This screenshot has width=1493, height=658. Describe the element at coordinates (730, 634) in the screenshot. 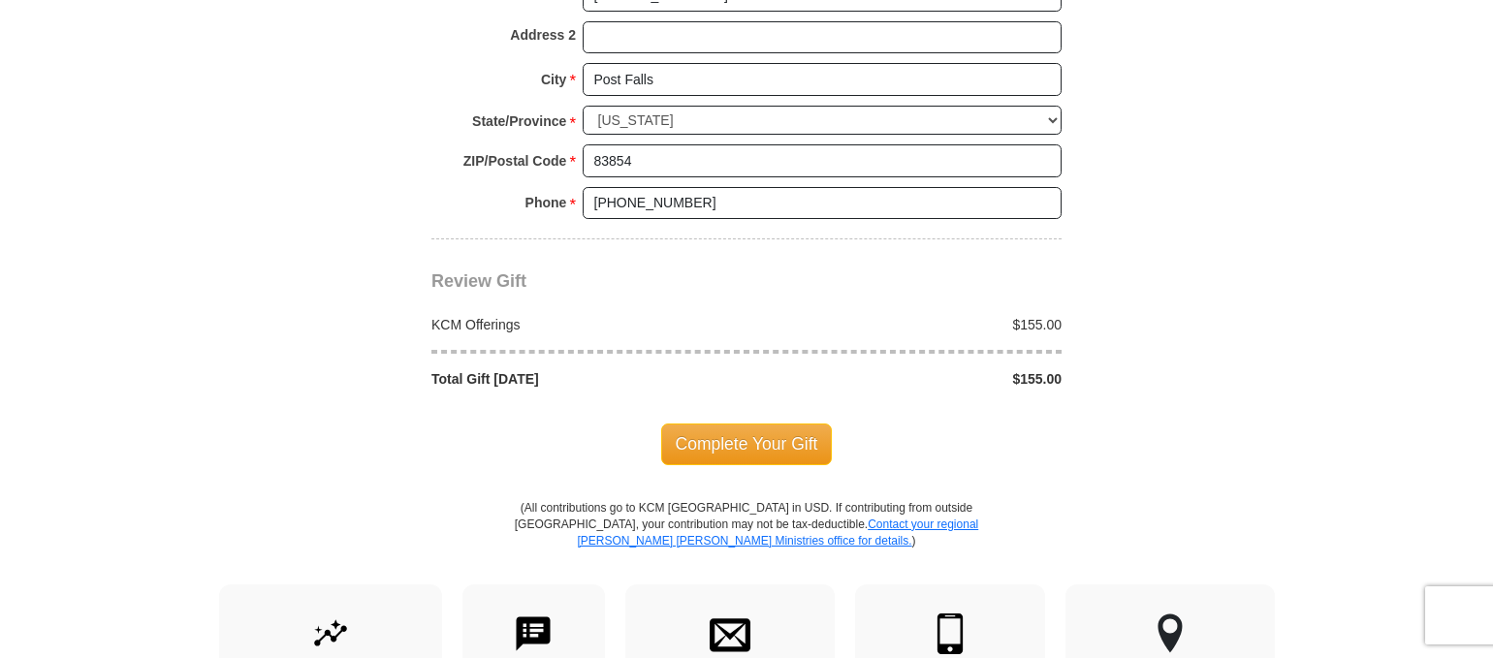

I see `img: envelope.svg` at that location.